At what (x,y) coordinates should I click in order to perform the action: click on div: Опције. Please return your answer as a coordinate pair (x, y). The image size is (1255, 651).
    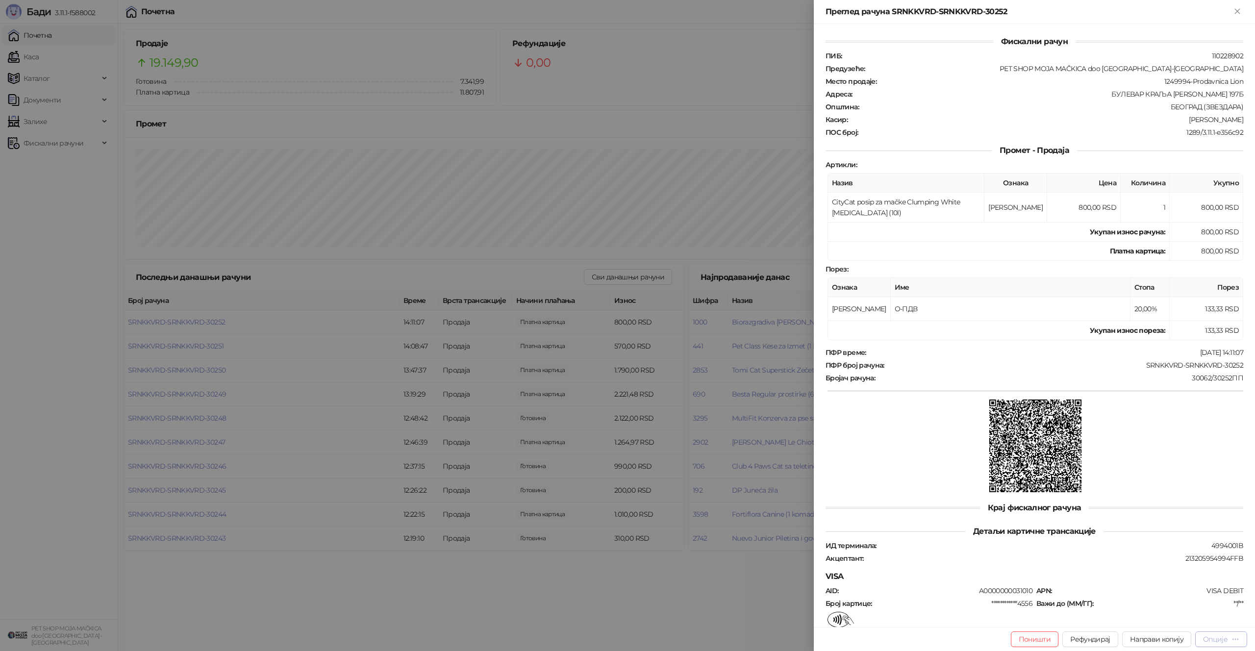
    Looking at the image, I should click on (1216, 639).